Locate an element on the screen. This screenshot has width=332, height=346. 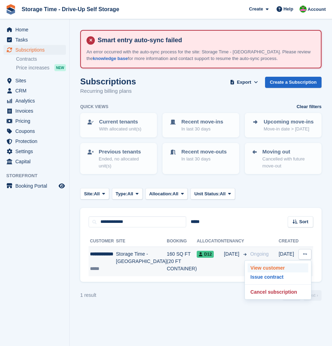
th: Tenancy is located at coordinates (236, 242).